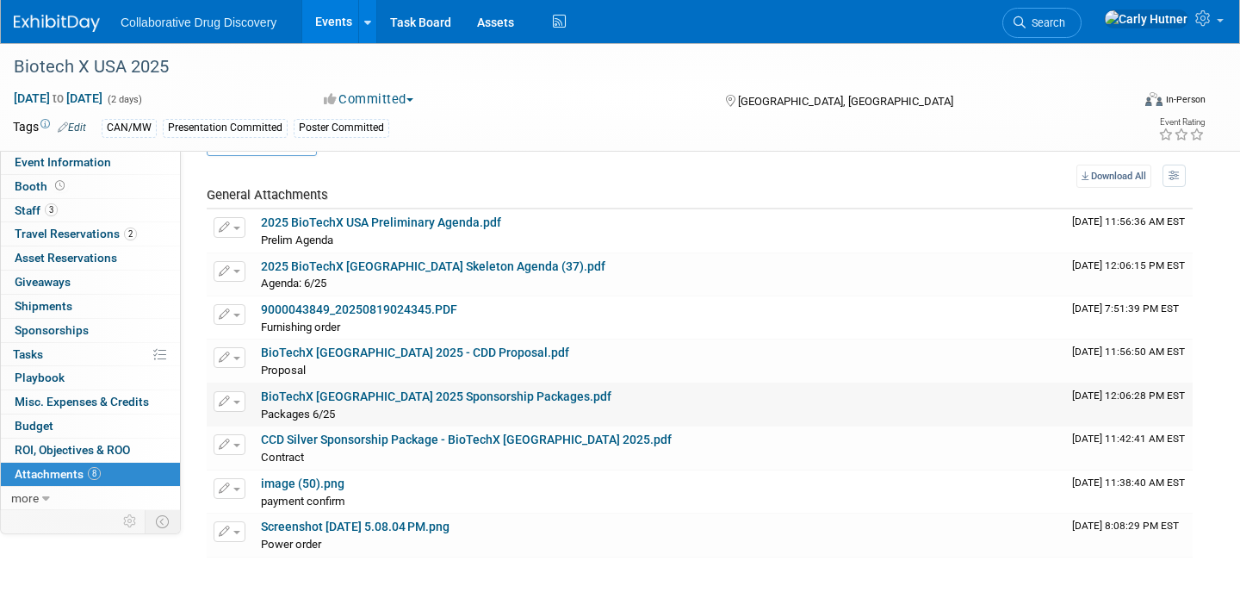 This screenshot has width=1240, height=611. I want to click on span: Power order, so click(291, 543).